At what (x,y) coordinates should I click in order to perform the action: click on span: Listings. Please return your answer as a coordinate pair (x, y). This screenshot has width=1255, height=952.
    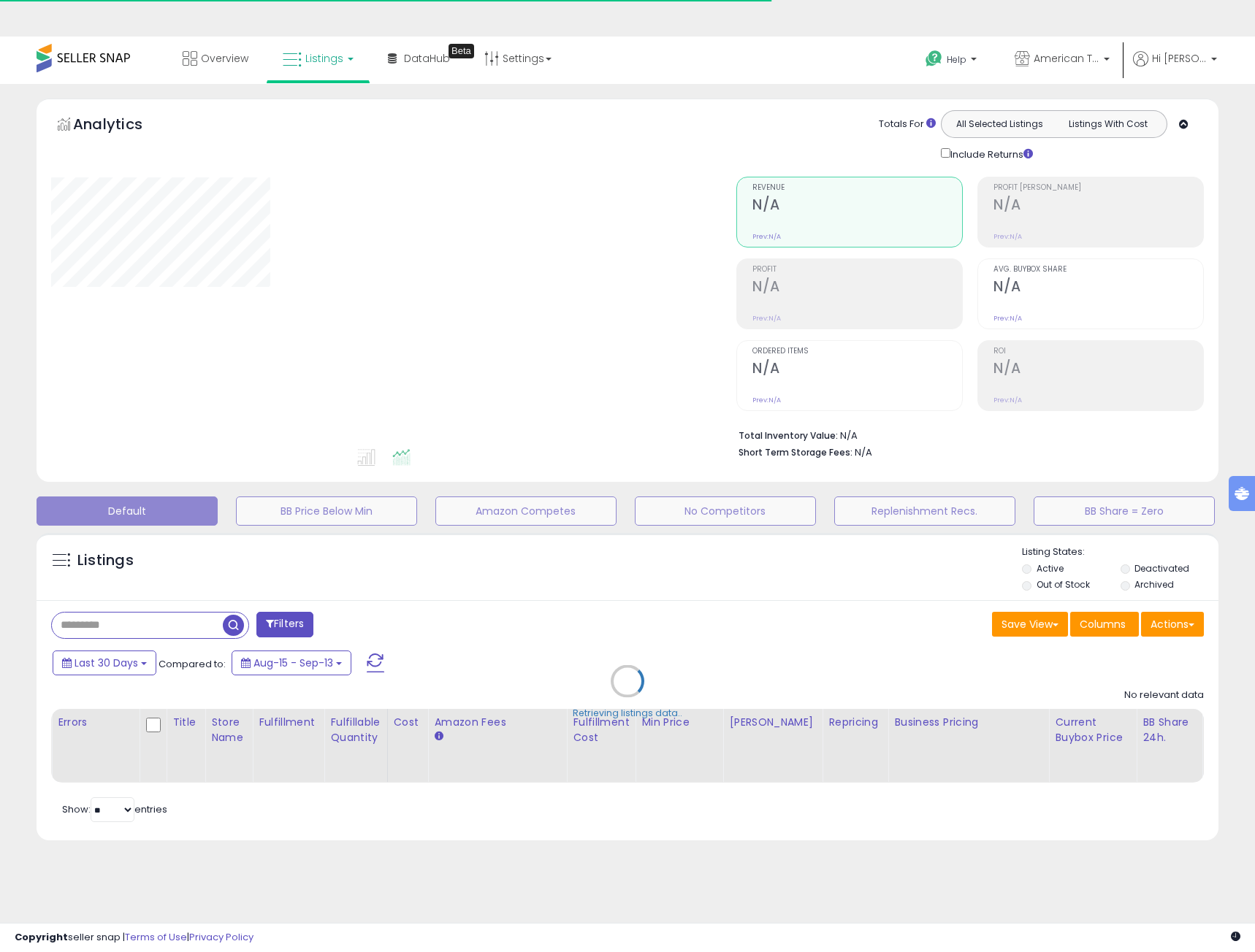
    Looking at the image, I should click on (324, 59).